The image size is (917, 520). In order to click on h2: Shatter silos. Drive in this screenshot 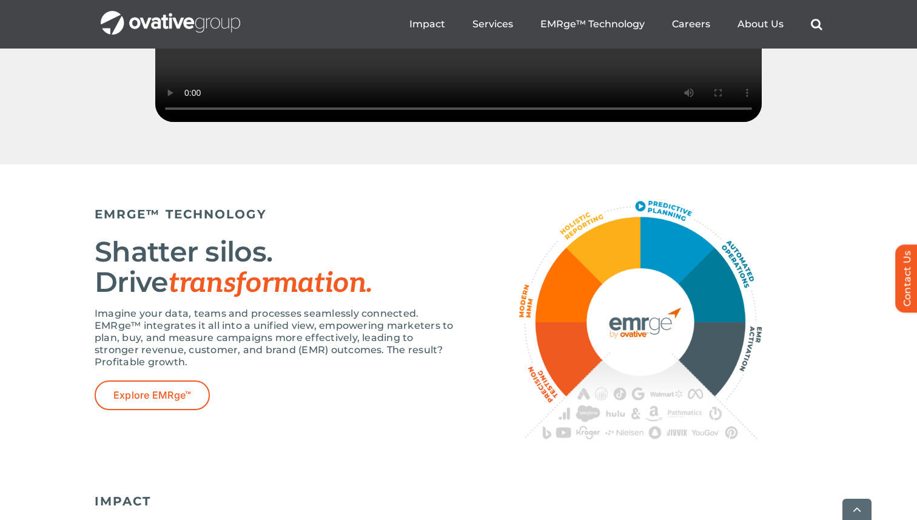, I will do `click(277, 268)`.